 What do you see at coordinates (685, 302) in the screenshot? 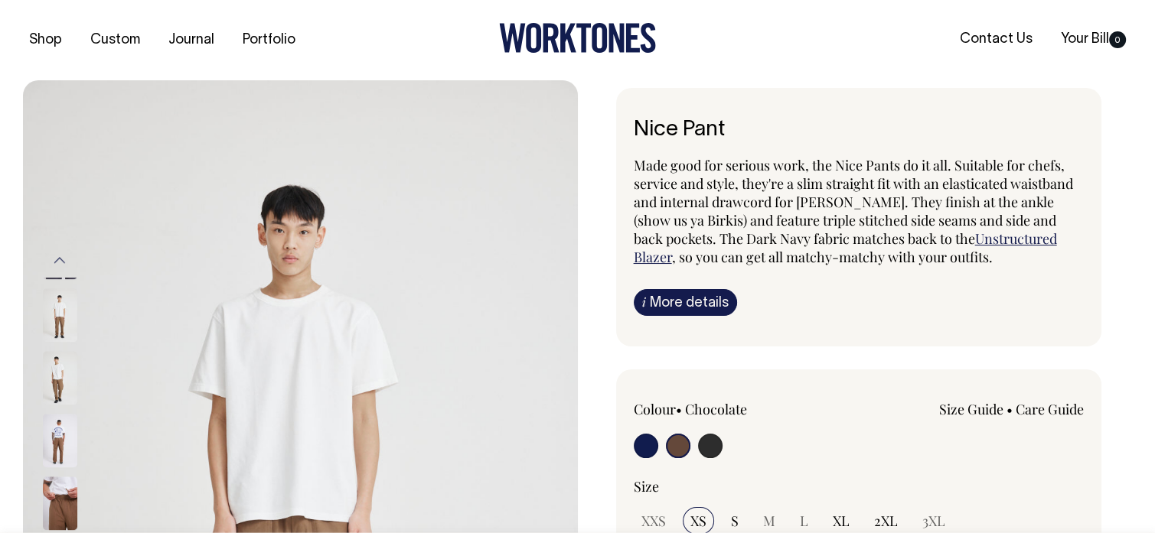
I see `a: iMore details` at bounding box center [685, 302].